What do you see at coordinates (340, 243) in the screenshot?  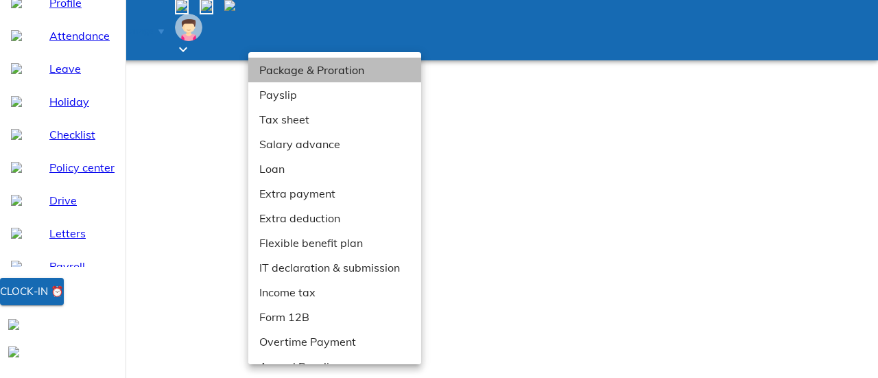 I see `li: Flexible benefit plan` at bounding box center [340, 243].